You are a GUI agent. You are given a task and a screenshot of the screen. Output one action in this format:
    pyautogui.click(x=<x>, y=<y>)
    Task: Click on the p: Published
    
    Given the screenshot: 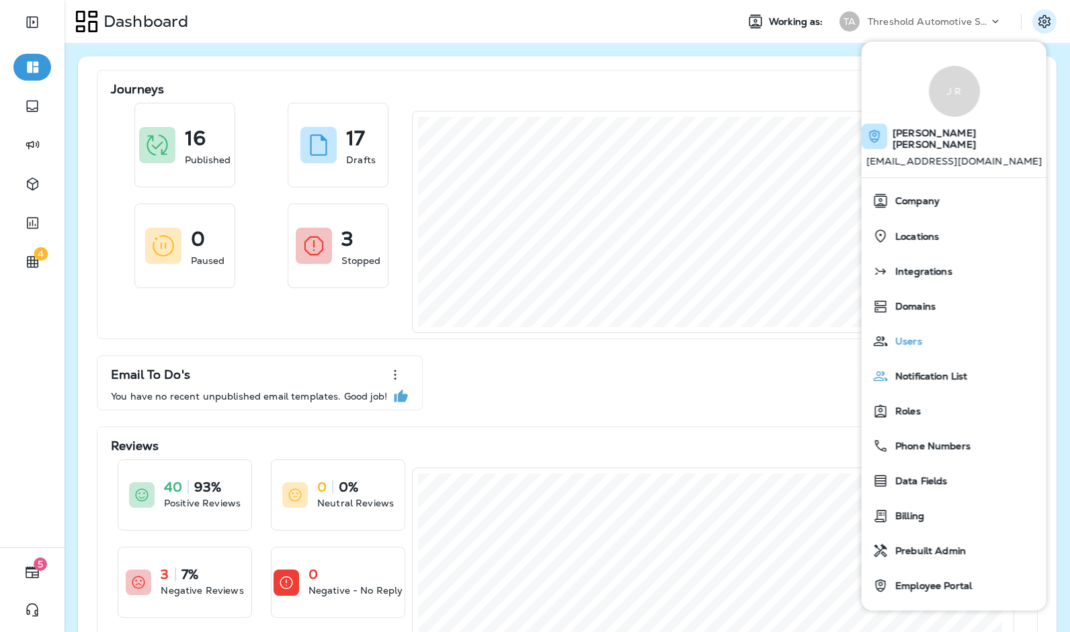 What is the action you would take?
    pyautogui.click(x=208, y=160)
    